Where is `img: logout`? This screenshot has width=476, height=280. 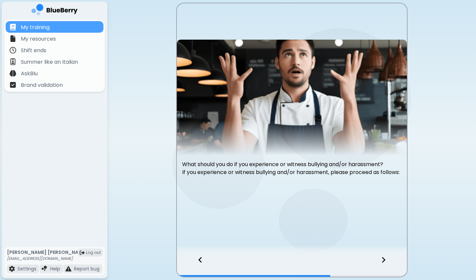 img: logout is located at coordinates (82, 253).